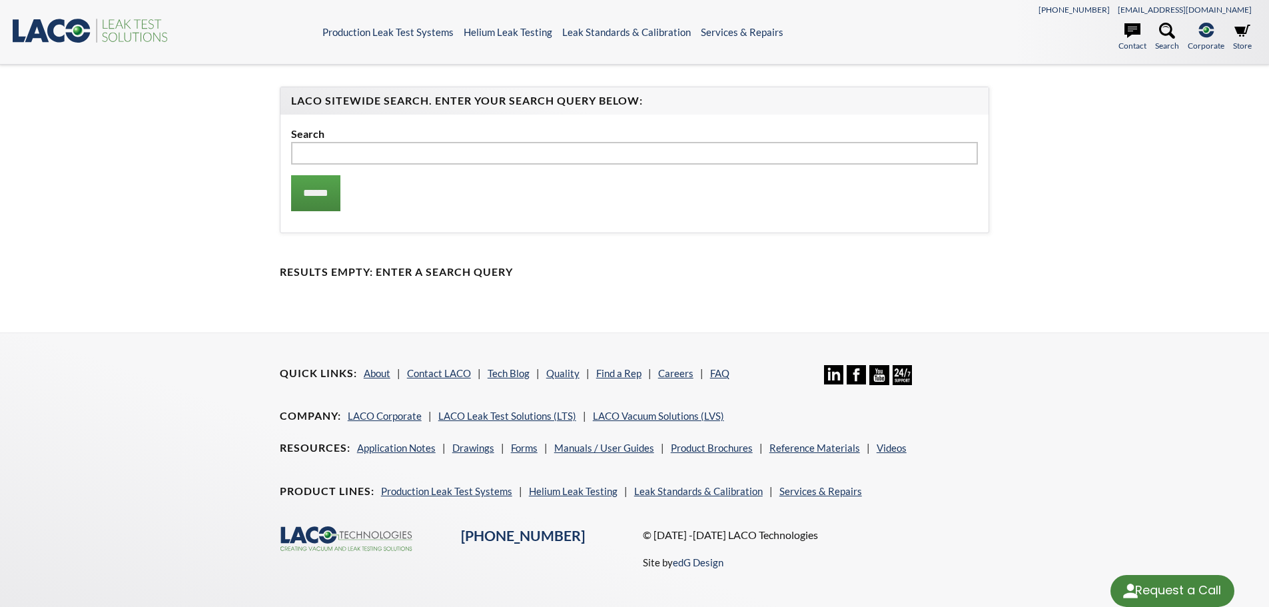 This screenshot has width=1269, height=607. Describe the element at coordinates (683, 562) in the screenshot. I see `p: Site by` at that location.